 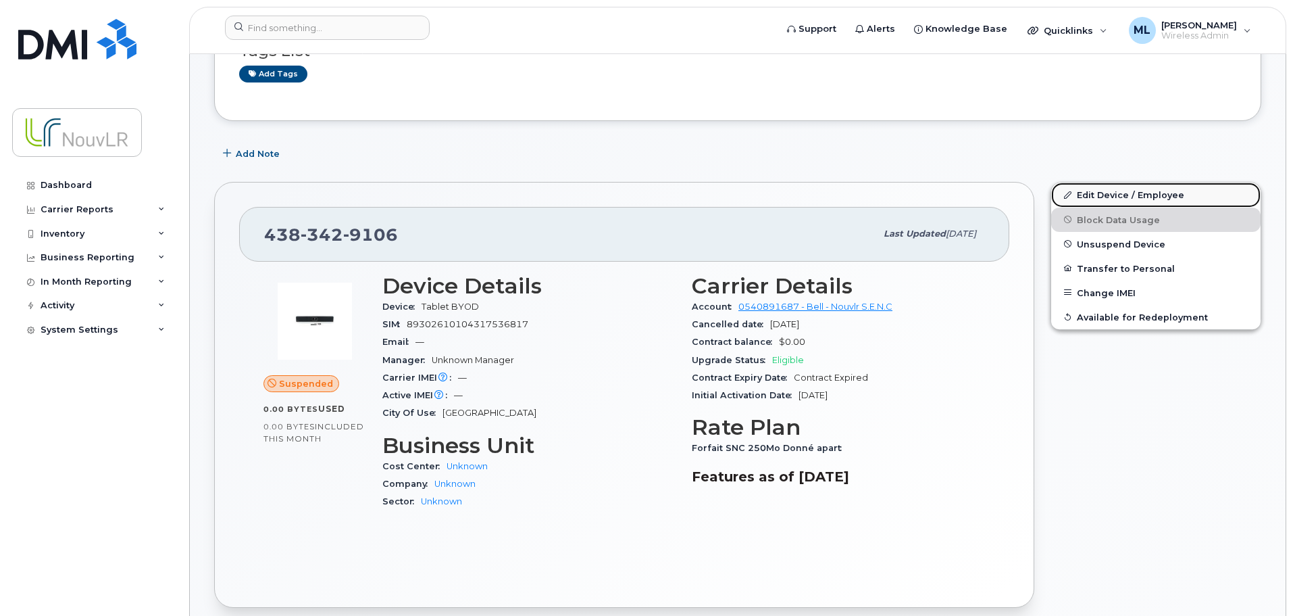 What do you see at coordinates (875, 29) in the screenshot?
I see `a: Alerts` at bounding box center [875, 29].